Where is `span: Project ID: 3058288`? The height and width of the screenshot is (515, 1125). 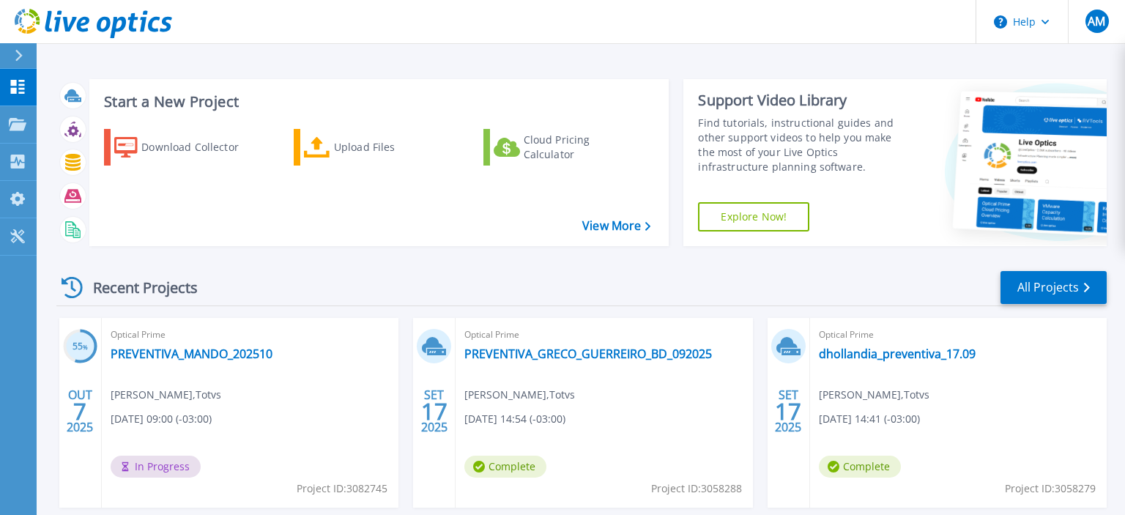
span: Project ID: 3058288 is located at coordinates (696, 488).